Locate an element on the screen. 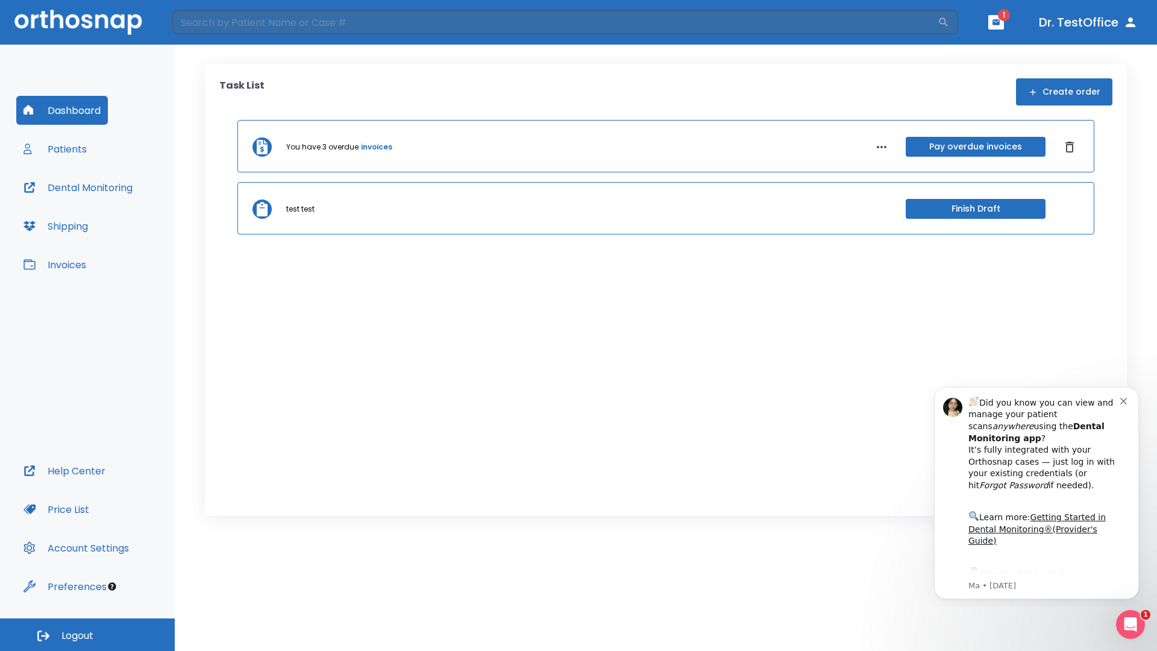 The image size is (1157, 651). img: Profile image for Ma is located at coordinates (37, 31).